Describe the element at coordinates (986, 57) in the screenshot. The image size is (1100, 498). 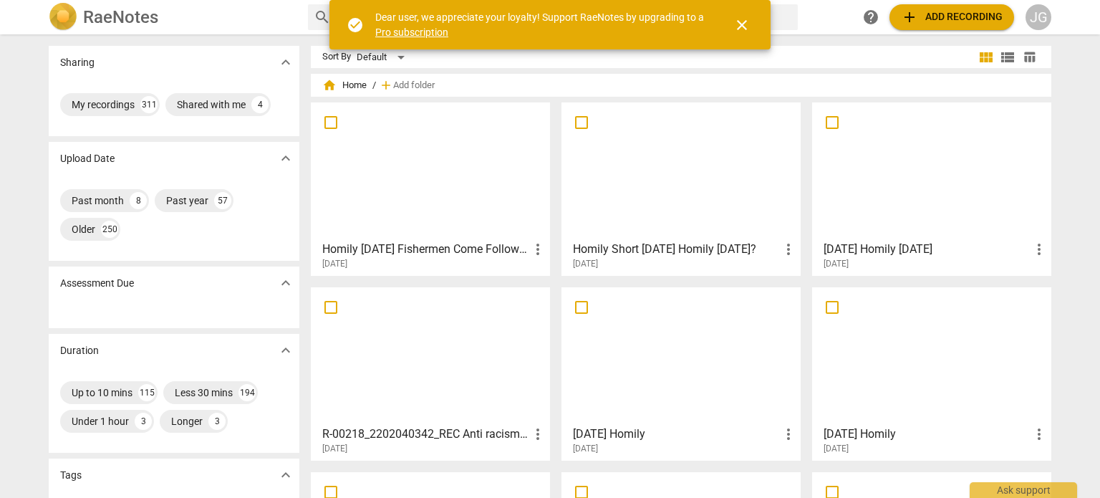
I see `span: view_module` at that location.